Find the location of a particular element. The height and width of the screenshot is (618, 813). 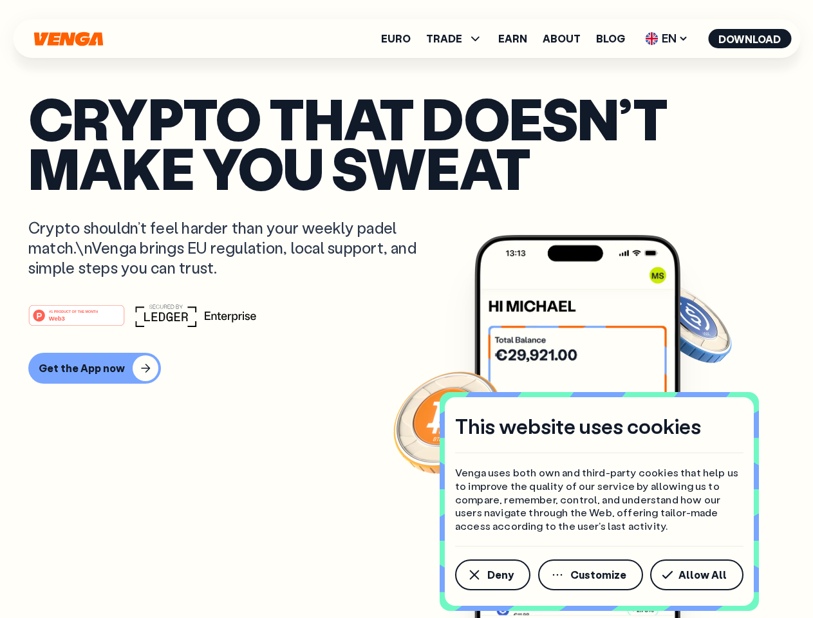

button: Download is located at coordinates (749, 39).